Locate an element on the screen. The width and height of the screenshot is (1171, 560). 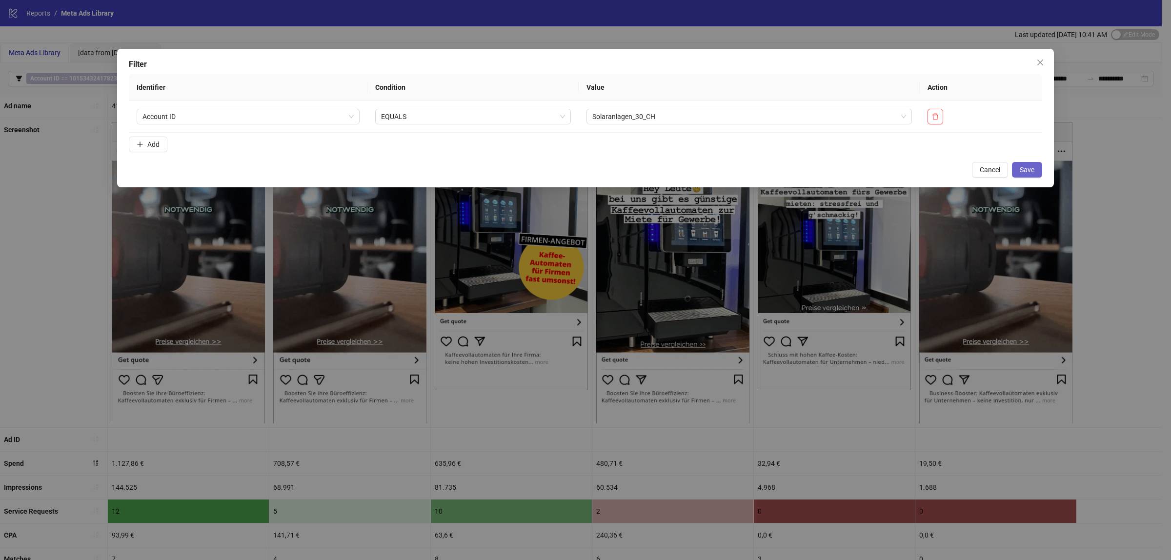
button: Add is located at coordinates (148, 144).